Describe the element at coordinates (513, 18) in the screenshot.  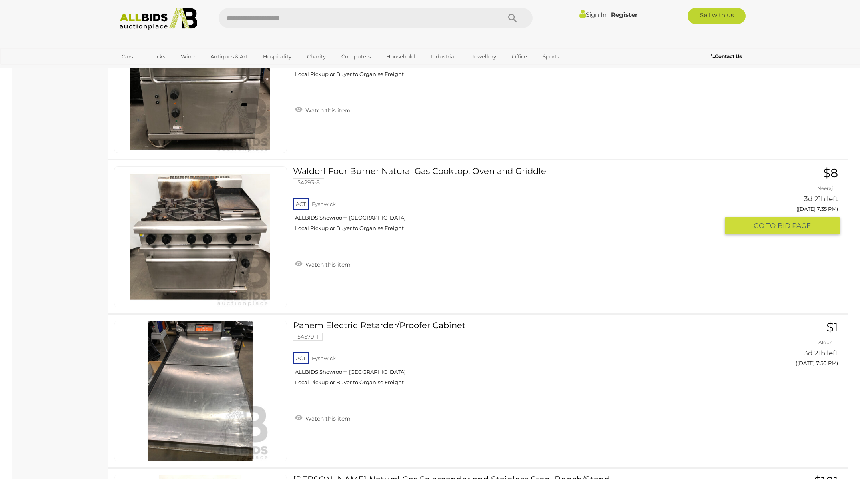
I see `button: Search` at that location.